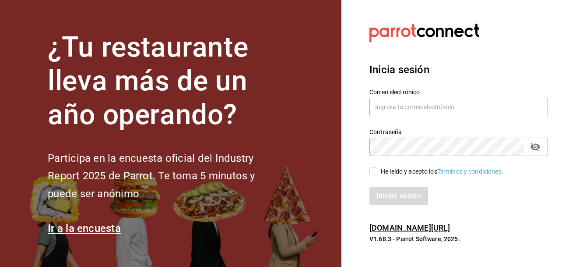 The height and width of the screenshot is (267, 569). I want to click on input: Ingresa tu correo electrónico, so click(459, 107).